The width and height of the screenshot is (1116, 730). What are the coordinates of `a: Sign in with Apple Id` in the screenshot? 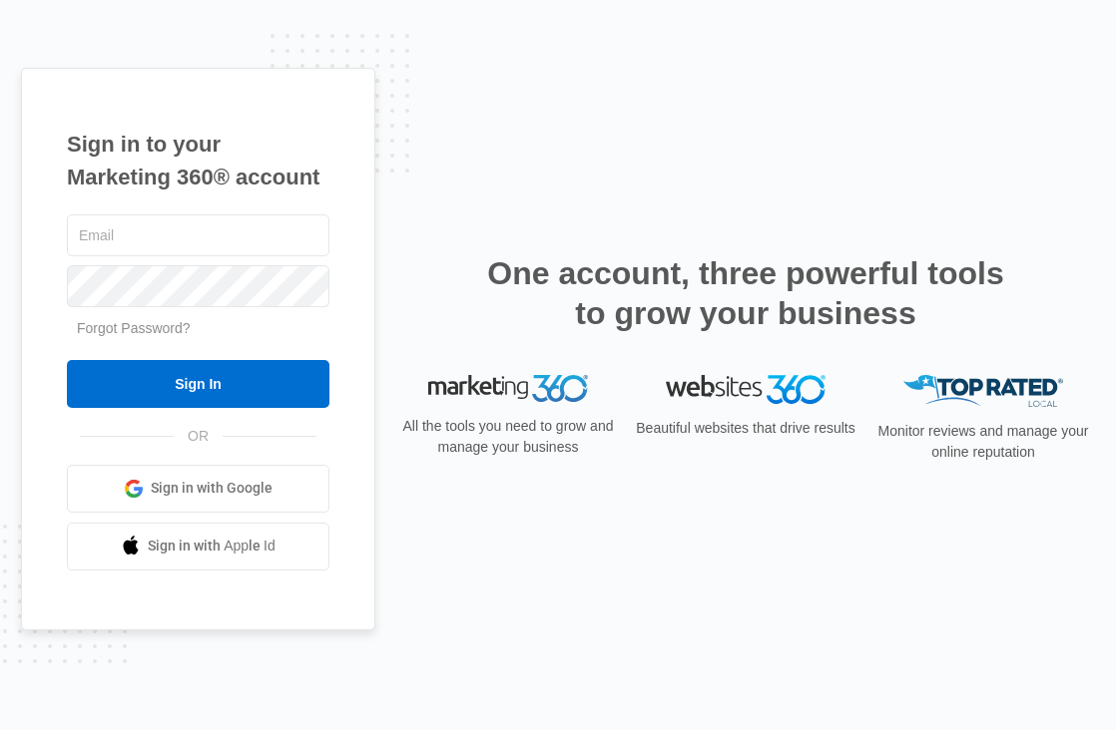 It's located at (198, 547).